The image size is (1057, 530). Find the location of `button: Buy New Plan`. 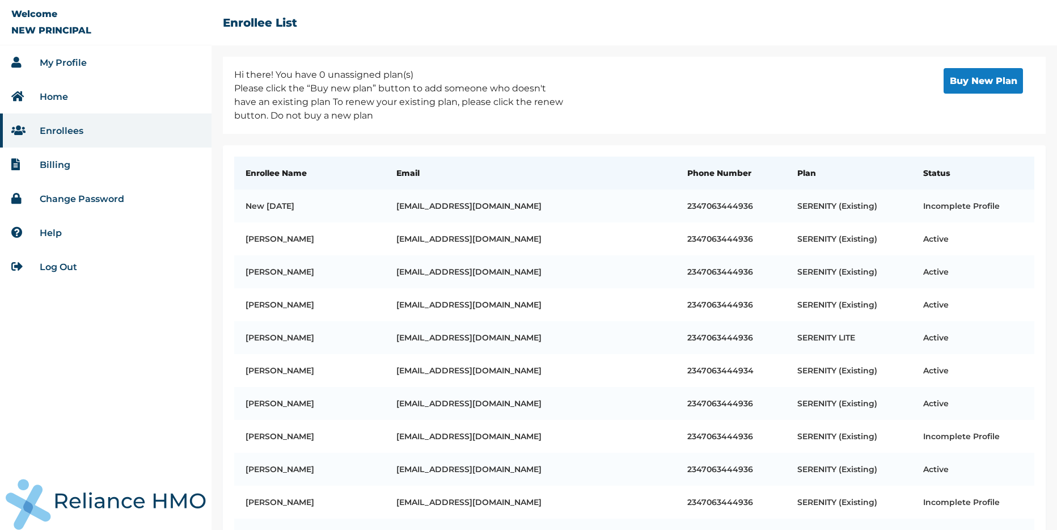

button: Buy New Plan is located at coordinates (984, 81).